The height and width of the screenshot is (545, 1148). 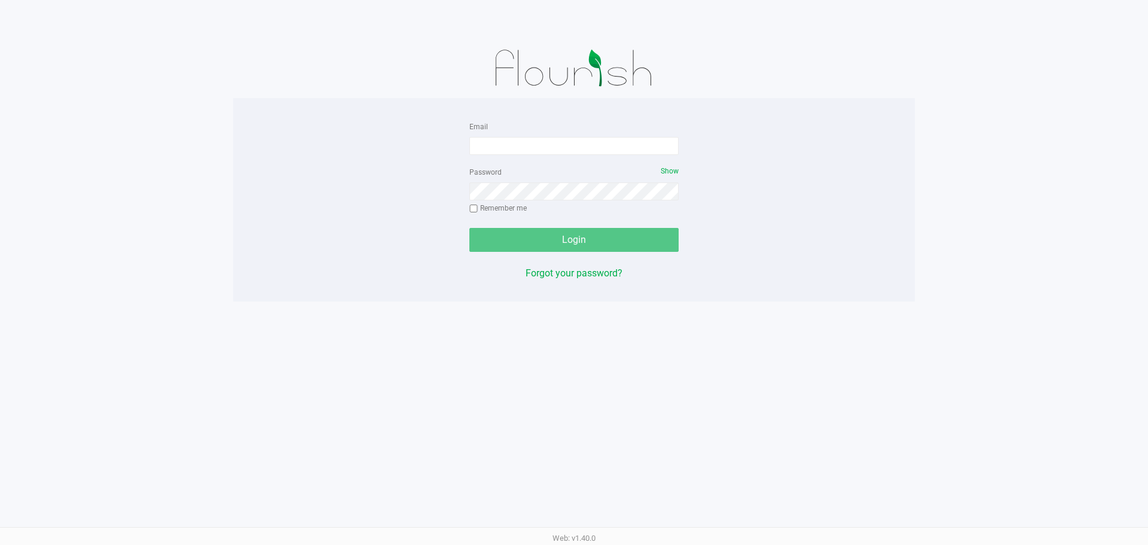 I want to click on input: Remember me, so click(x=473, y=209).